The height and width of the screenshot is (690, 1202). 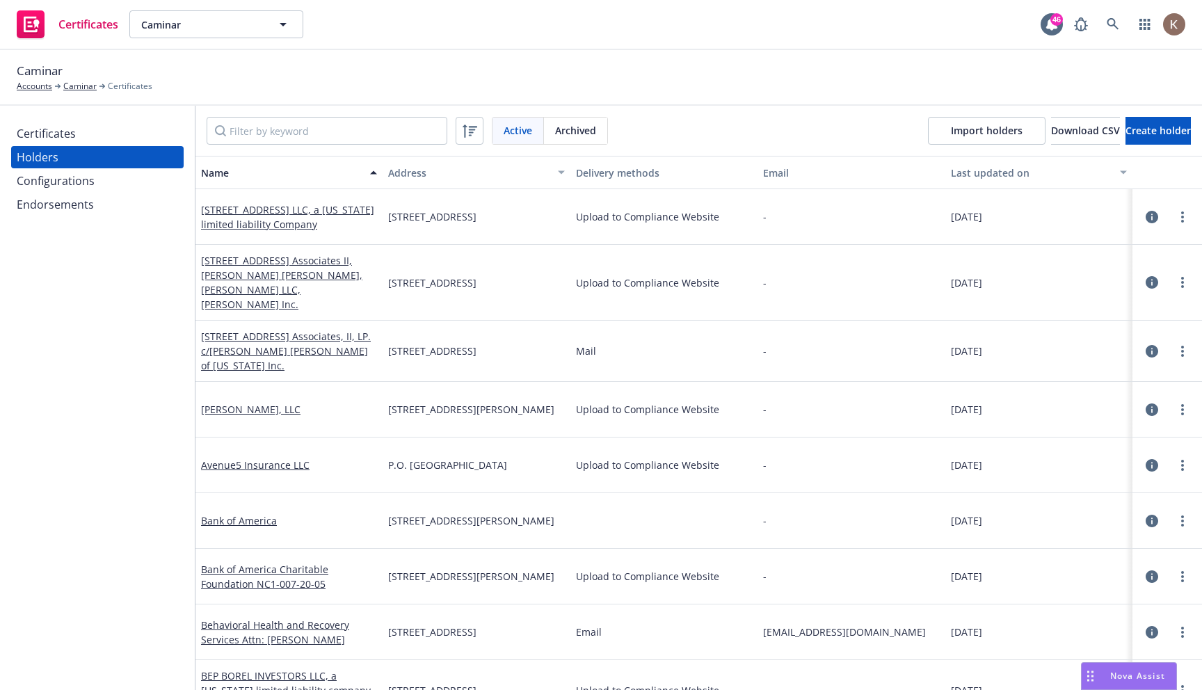 I want to click on div: 46, so click(x=1057, y=19).